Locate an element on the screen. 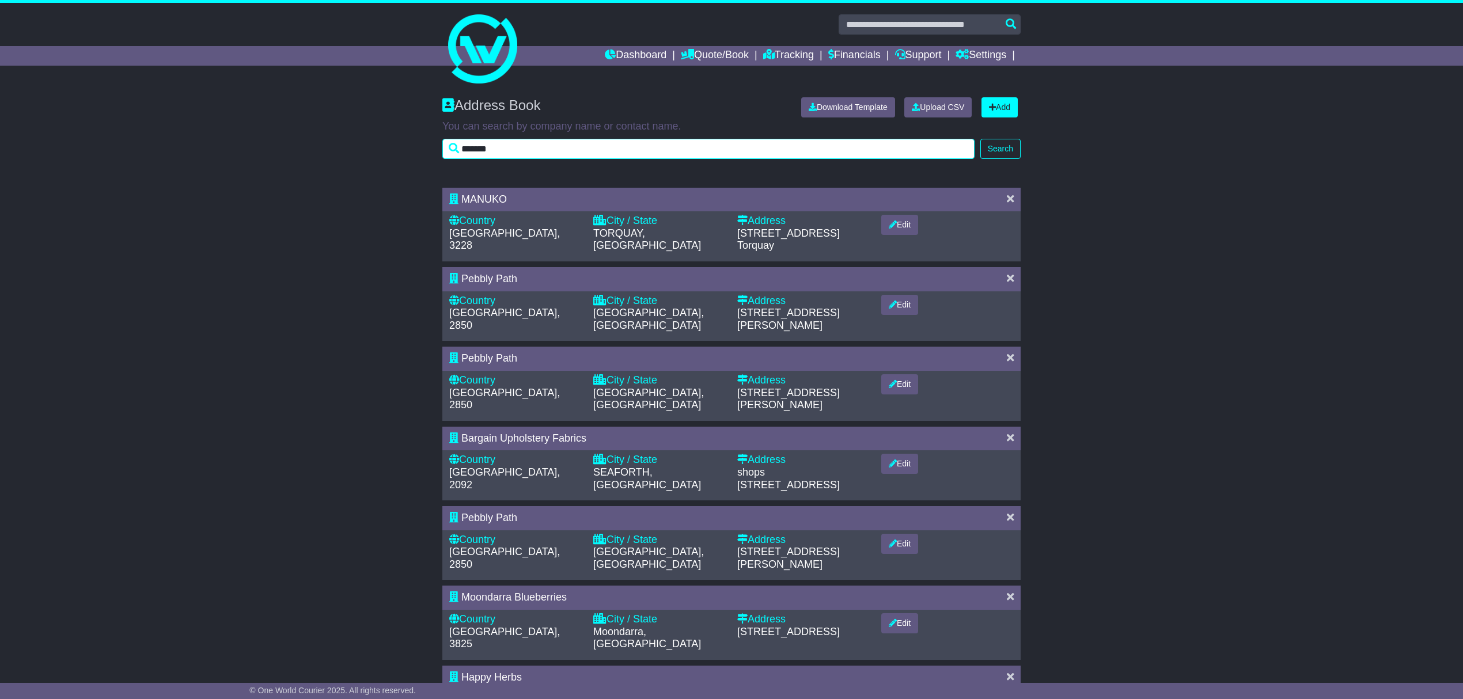 This screenshot has width=1463, height=699. span: MANUKO is located at coordinates (484, 199).